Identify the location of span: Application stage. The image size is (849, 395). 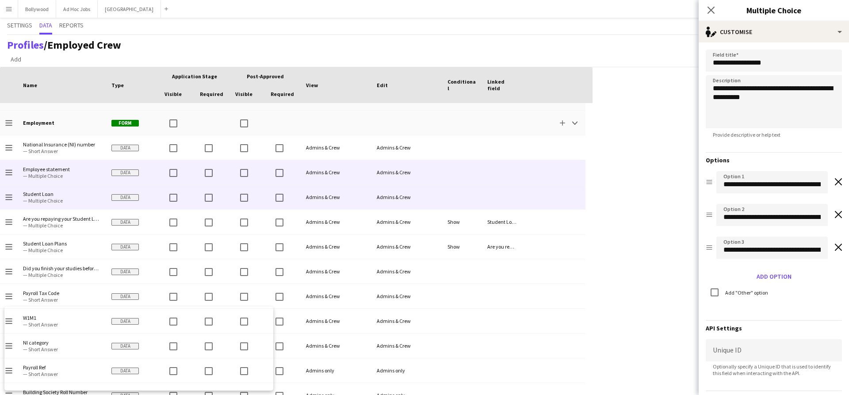
(194, 76).